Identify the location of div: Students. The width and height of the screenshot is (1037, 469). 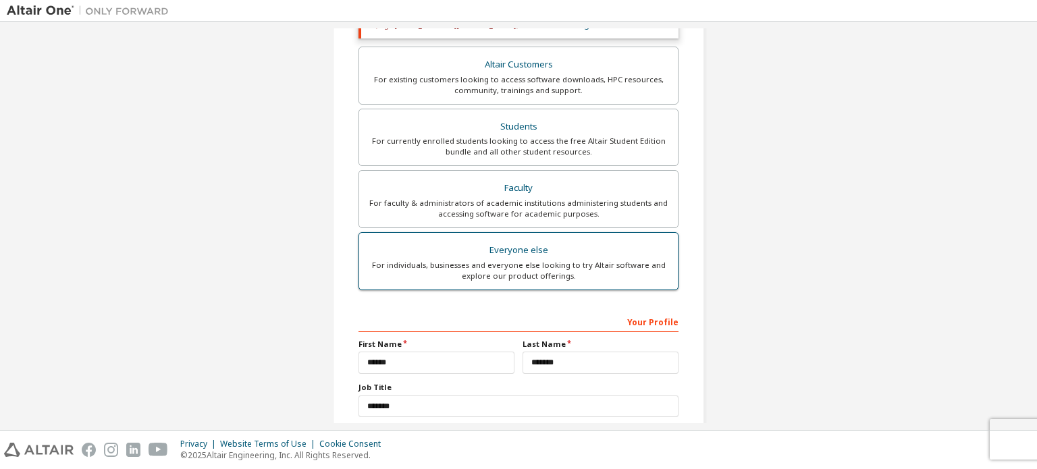
(519, 127).